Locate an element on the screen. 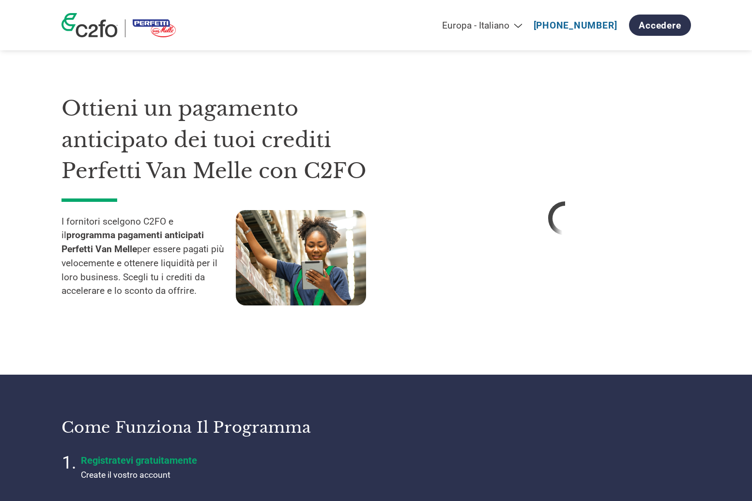 The image size is (752, 501). p: I fornitori scelgono C2FO e il per essere pagati più velocemente e ottenere liquidità per il loro... is located at coordinates (149, 257).